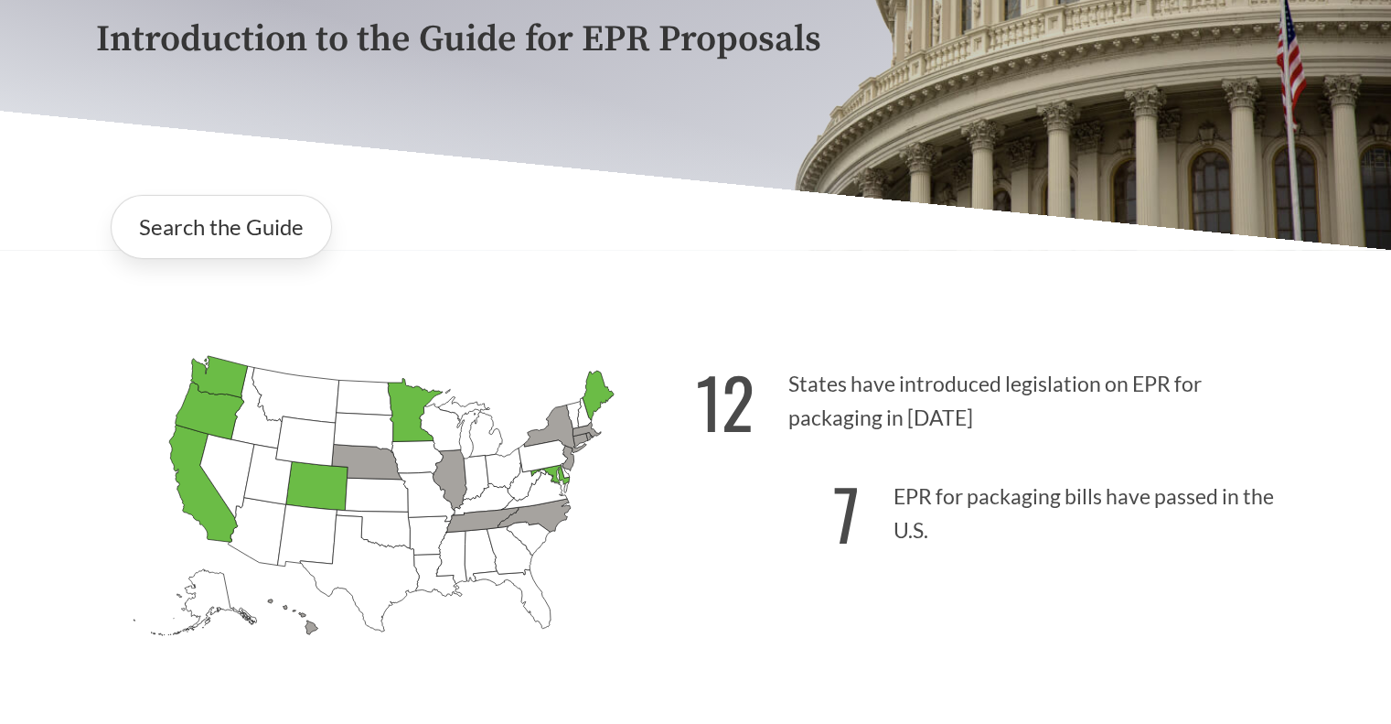 Image resolution: width=1391 pixels, height=724 pixels. I want to click on p: EPR for packaging bills have passed in the U.S., so click(996, 508).